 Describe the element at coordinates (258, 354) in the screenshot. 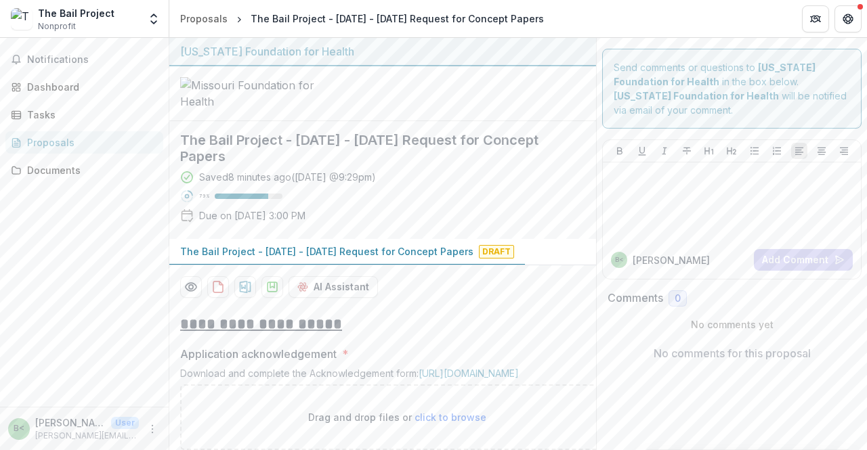

I see `p: Application acknowledgement` at that location.